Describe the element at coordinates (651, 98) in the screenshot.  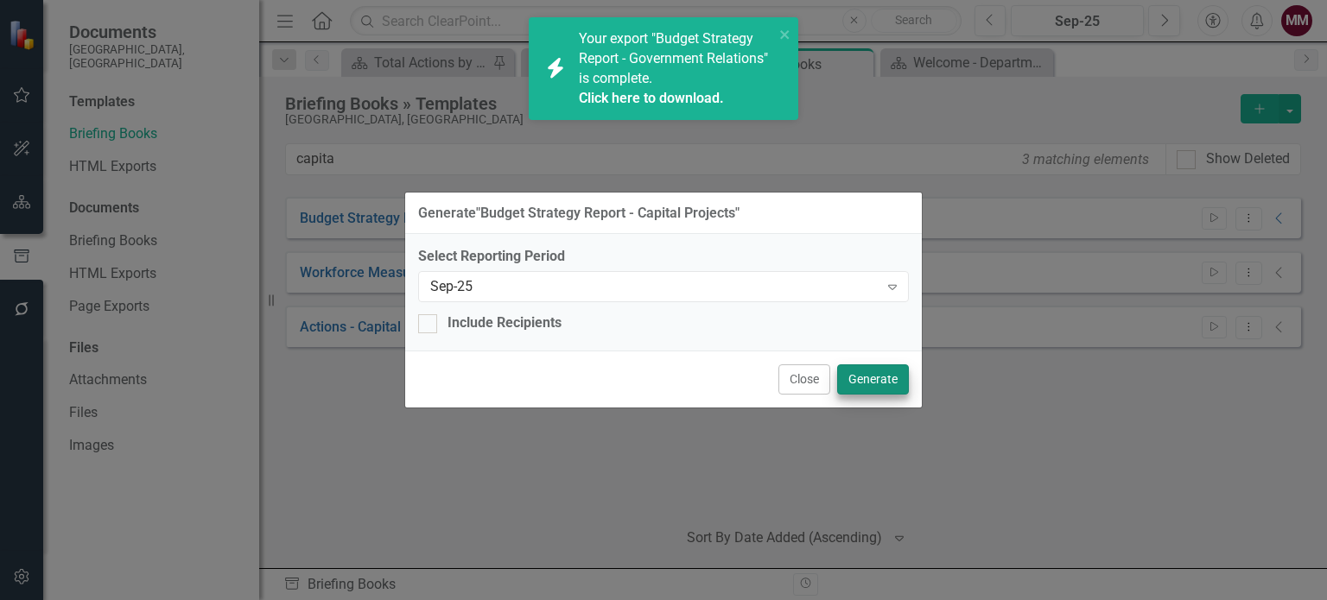
I see `a: Click here to download.` at that location.